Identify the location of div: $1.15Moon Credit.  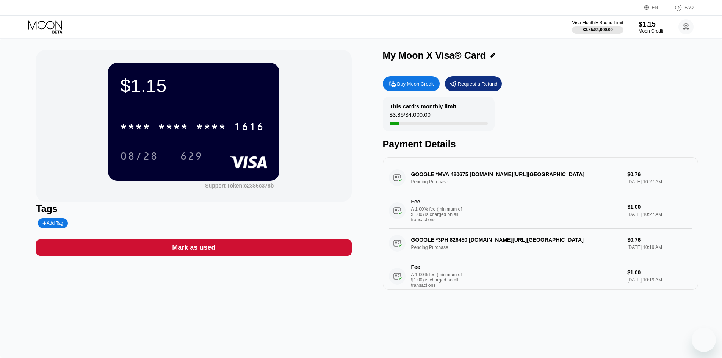
(651, 27).